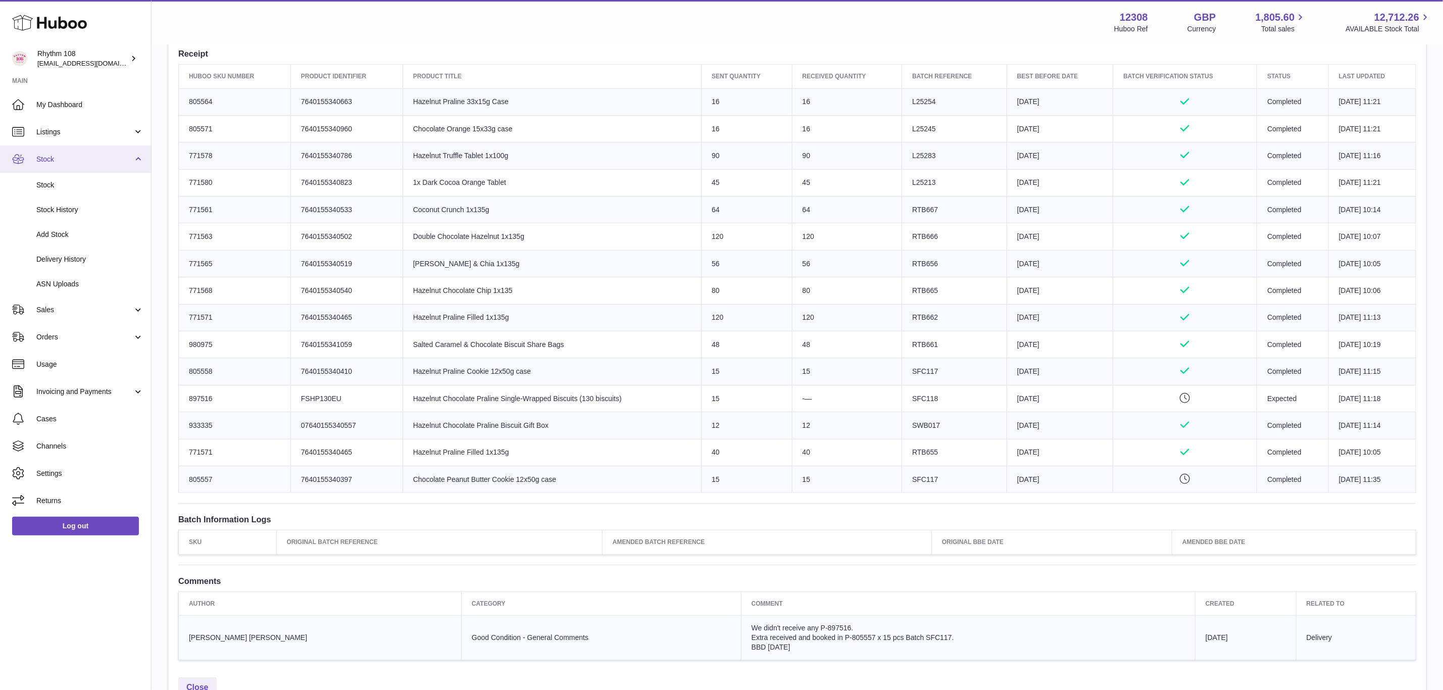  Describe the element at coordinates (803, 628) in the screenshot. I see `span: We didn't receive any P-897516.` at that location.